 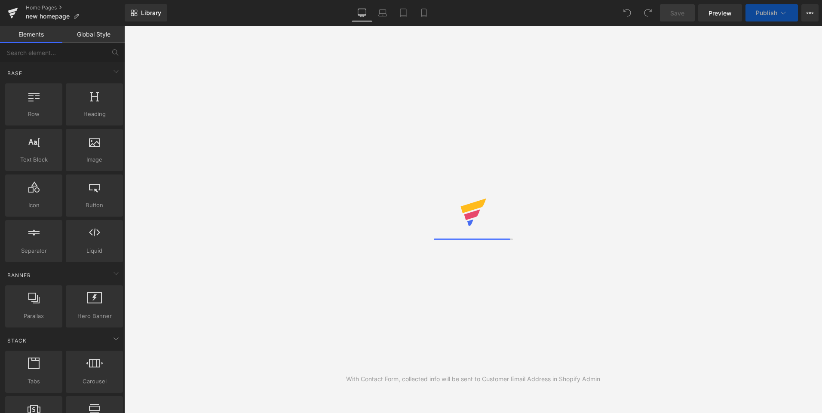 I want to click on span: Separator, so click(x=34, y=251).